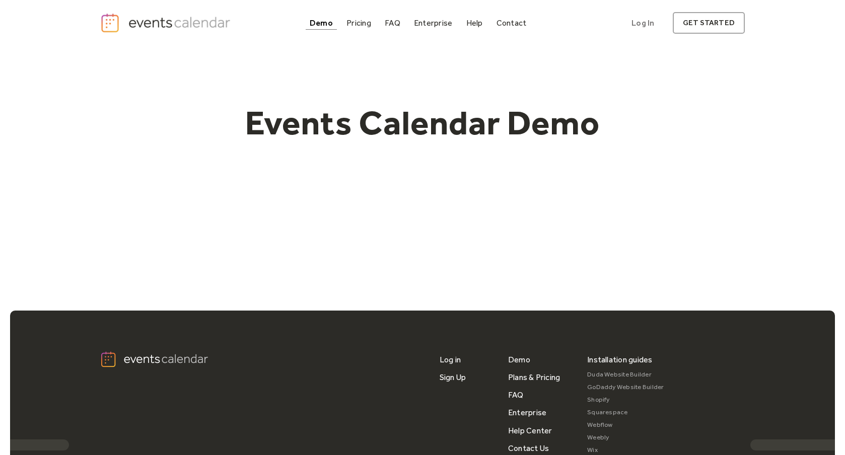  I want to click on a: Sign Up, so click(453, 377).